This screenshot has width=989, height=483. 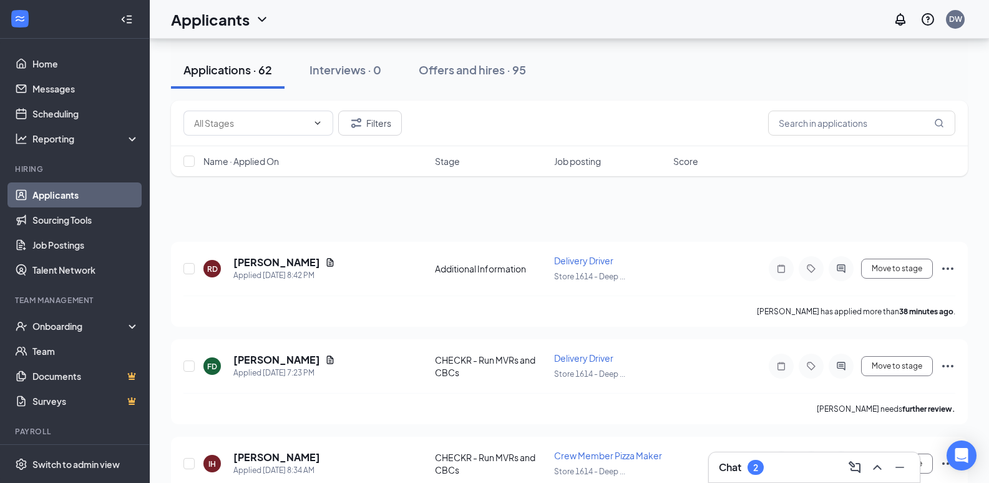 I want to click on a: DocumentsCrown, so click(x=86, y=376).